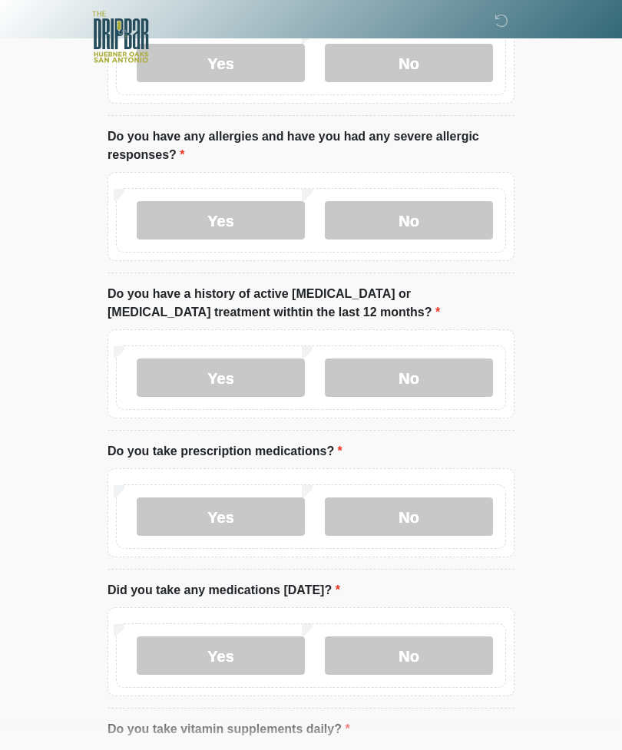 This screenshot has width=622, height=750. What do you see at coordinates (121, 37) in the screenshot?
I see `img: The DRIPBaR - The Strand at Huebner Oaks Logo` at bounding box center [121, 37].